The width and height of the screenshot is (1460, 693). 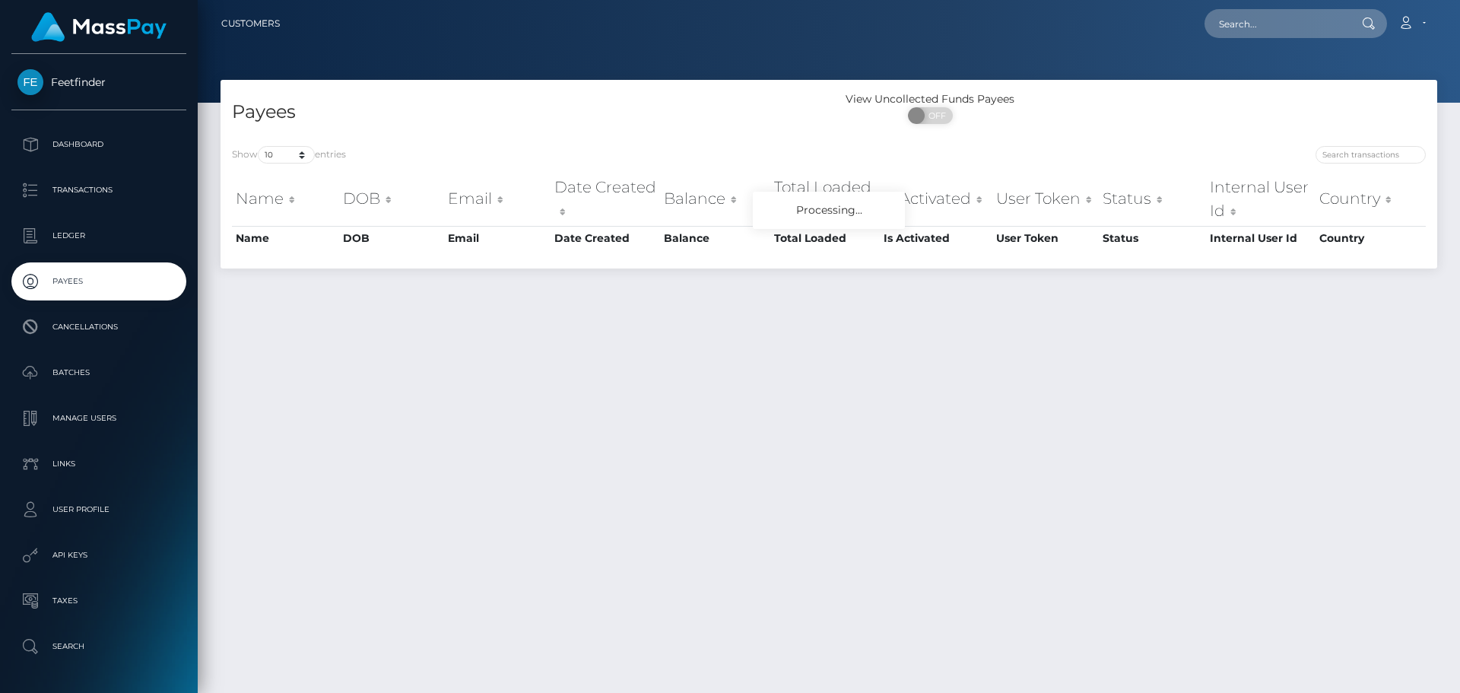 What do you see at coordinates (99, 509) in the screenshot?
I see `a: User Profile` at bounding box center [99, 509].